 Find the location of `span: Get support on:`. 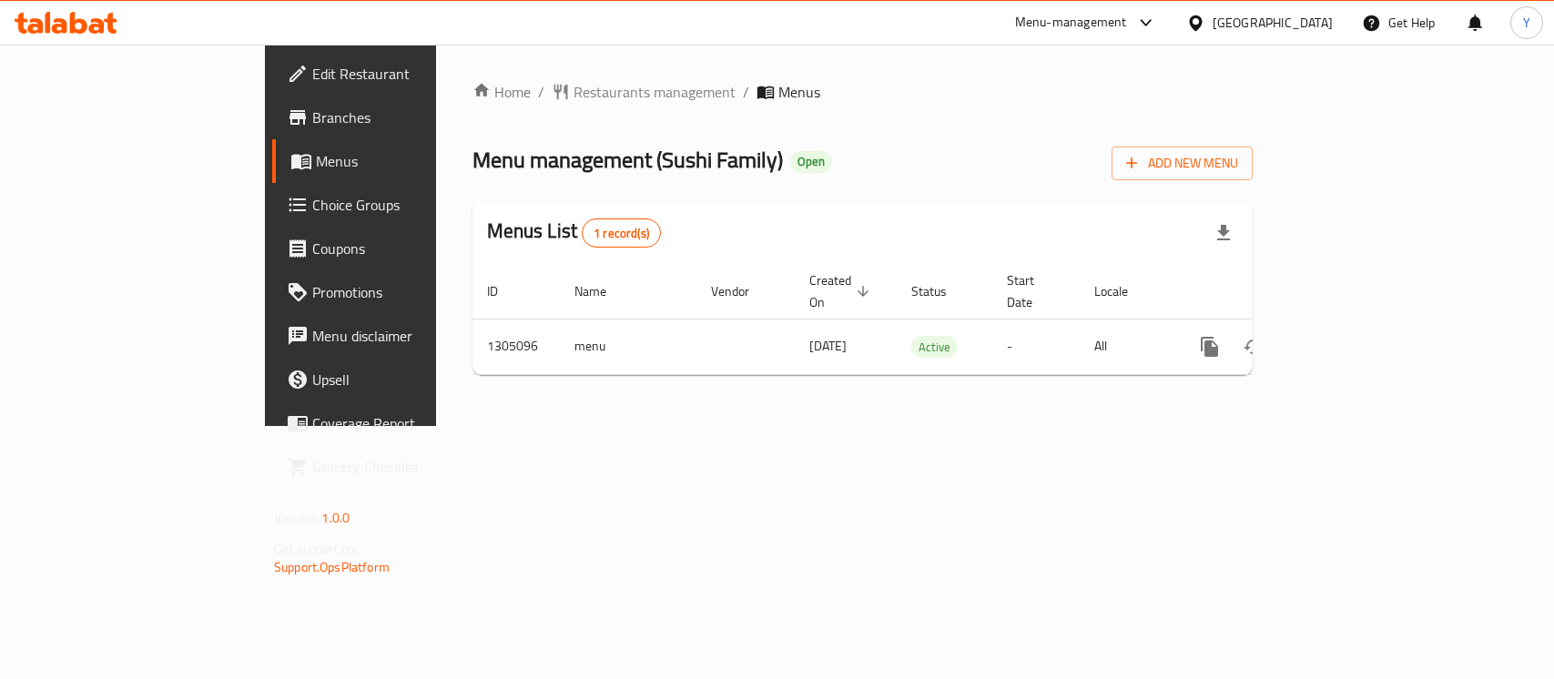

span: Get support on: is located at coordinates (316, 549).